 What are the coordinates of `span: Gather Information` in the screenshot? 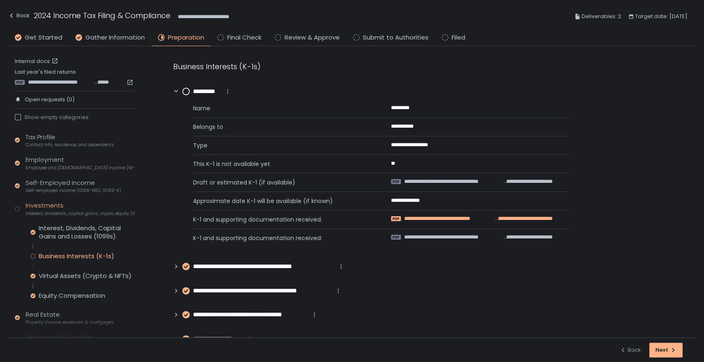 It's located at (115, 38).